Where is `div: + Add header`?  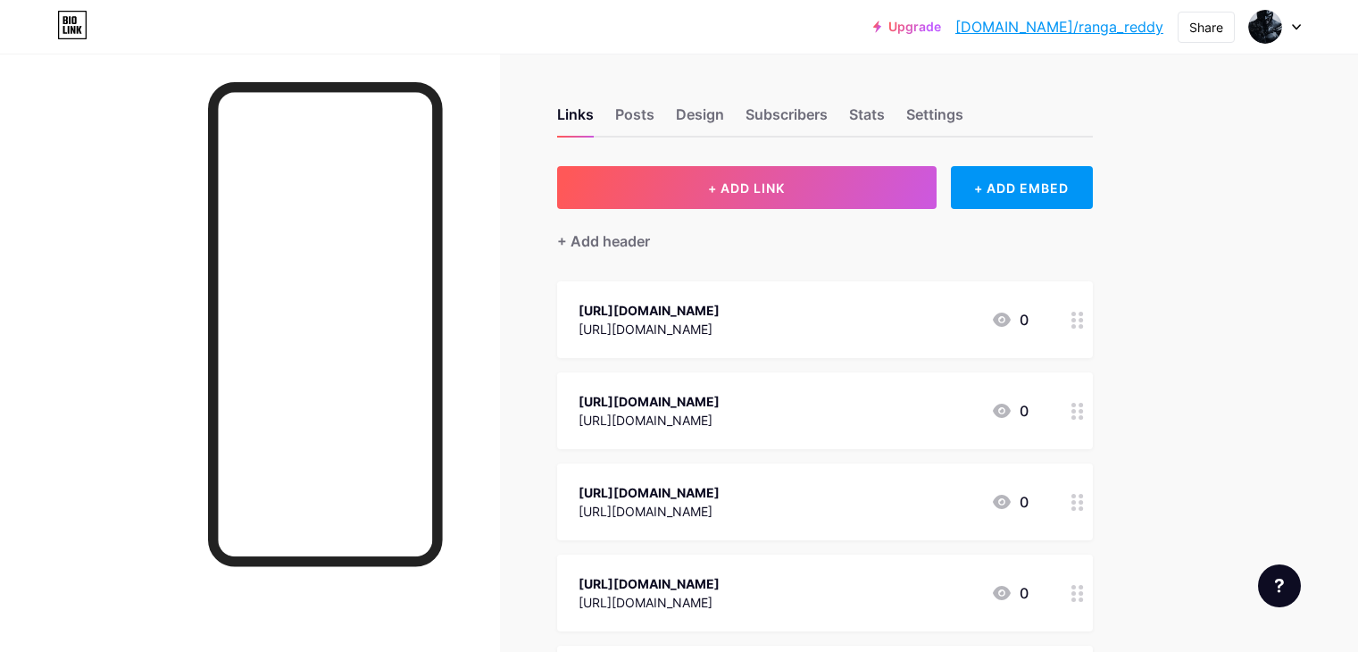
div: + Add header is located at coordinates (603, 241).